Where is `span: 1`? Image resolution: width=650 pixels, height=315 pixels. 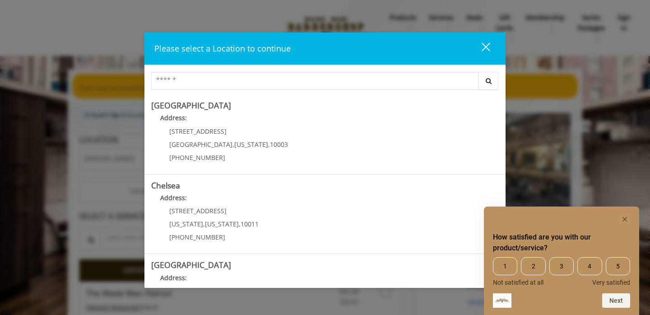 span: 1 is located at coordinates (505, 266).